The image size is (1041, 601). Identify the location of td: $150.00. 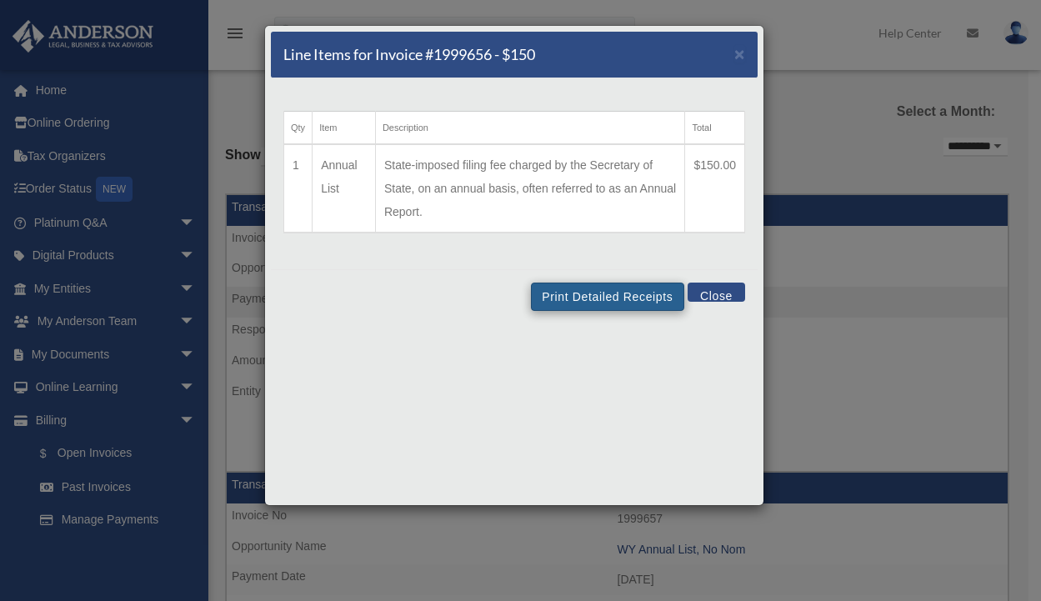
(715, 188).